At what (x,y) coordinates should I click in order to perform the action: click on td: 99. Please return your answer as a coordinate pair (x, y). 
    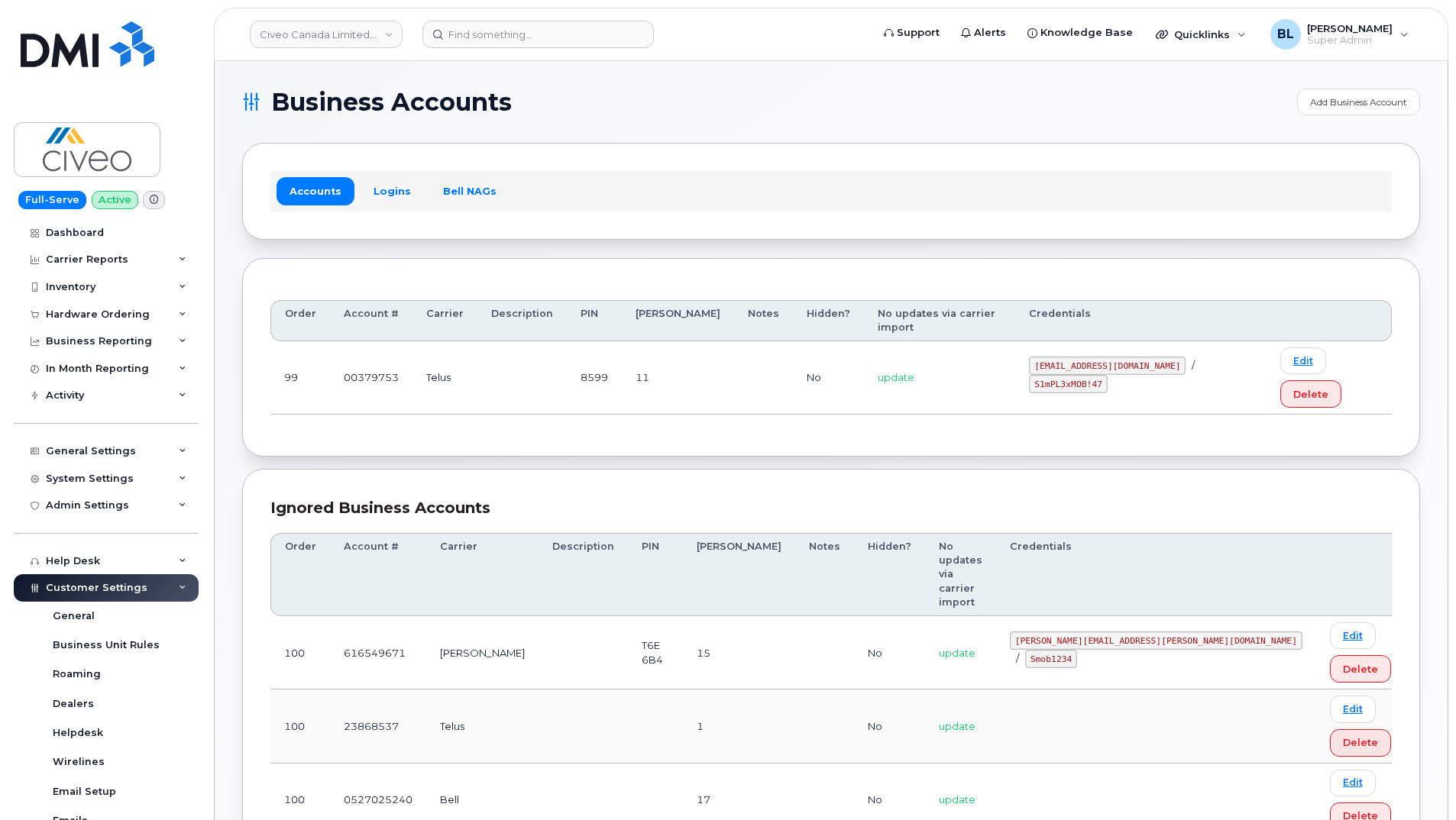
    Looking at the image, I should click on (300, 378).